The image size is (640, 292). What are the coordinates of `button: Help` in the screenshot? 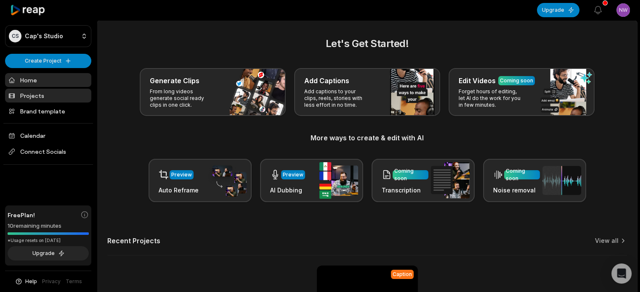 It's located at (26, 282).